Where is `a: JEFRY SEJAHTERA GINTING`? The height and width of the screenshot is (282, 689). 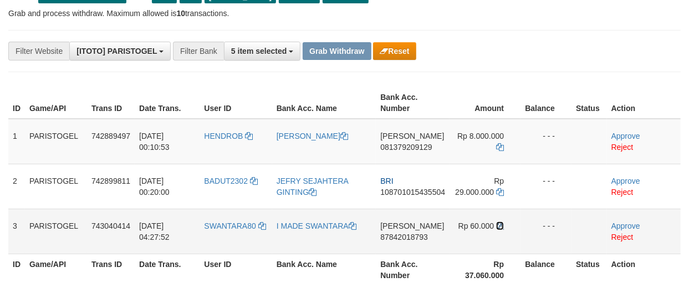
a: JEFRY SEJAHTERA GINTING is located at coordinates (312, 186).